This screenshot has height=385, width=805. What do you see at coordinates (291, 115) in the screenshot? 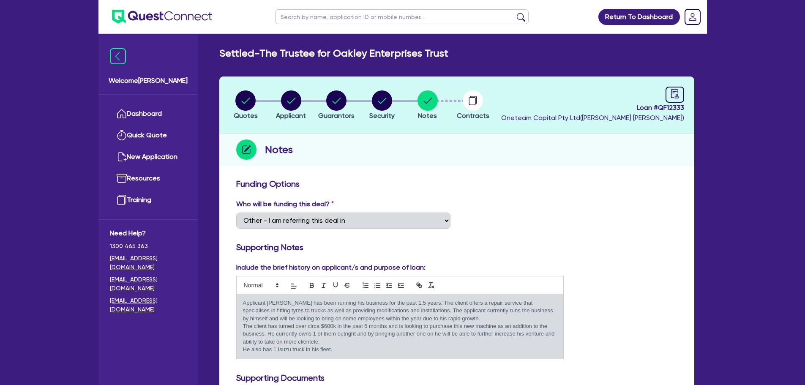
I see `span: Applicant` at bounding box center [291, 115].